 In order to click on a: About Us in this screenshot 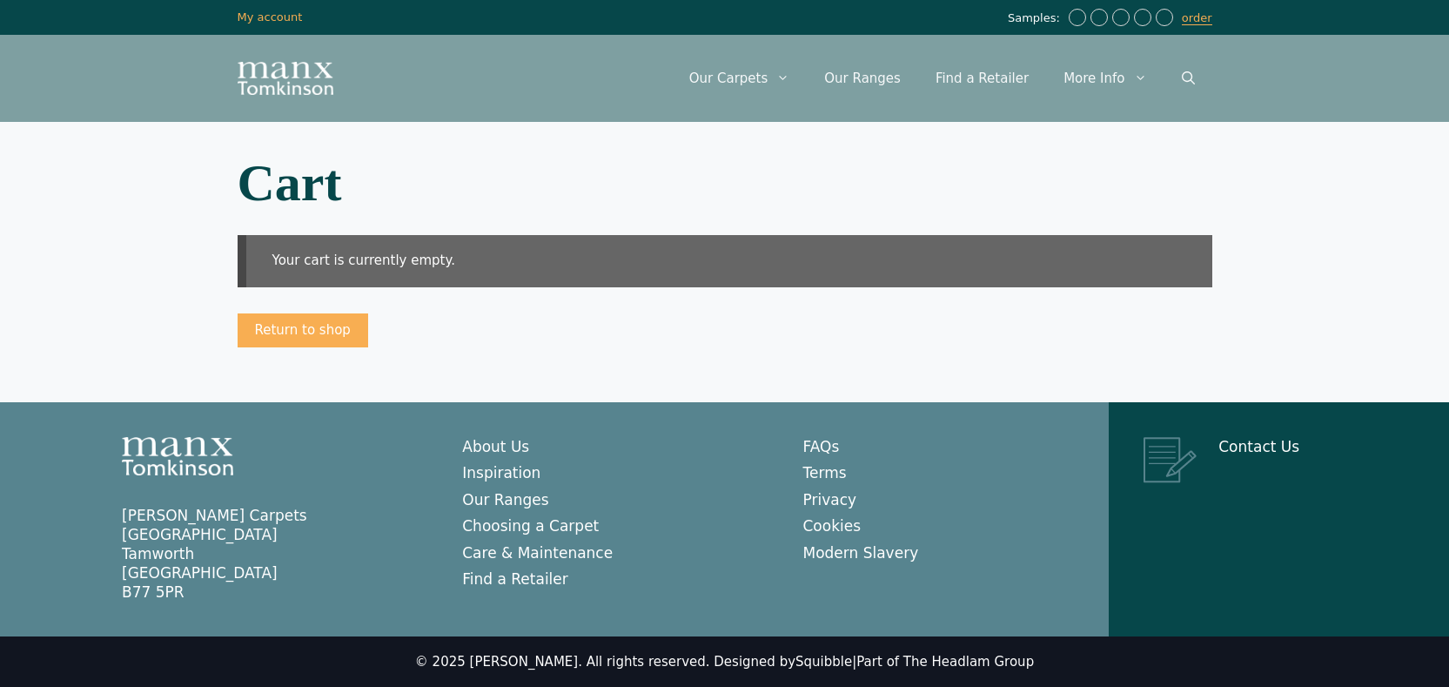, I will do `click(495, 447)`.